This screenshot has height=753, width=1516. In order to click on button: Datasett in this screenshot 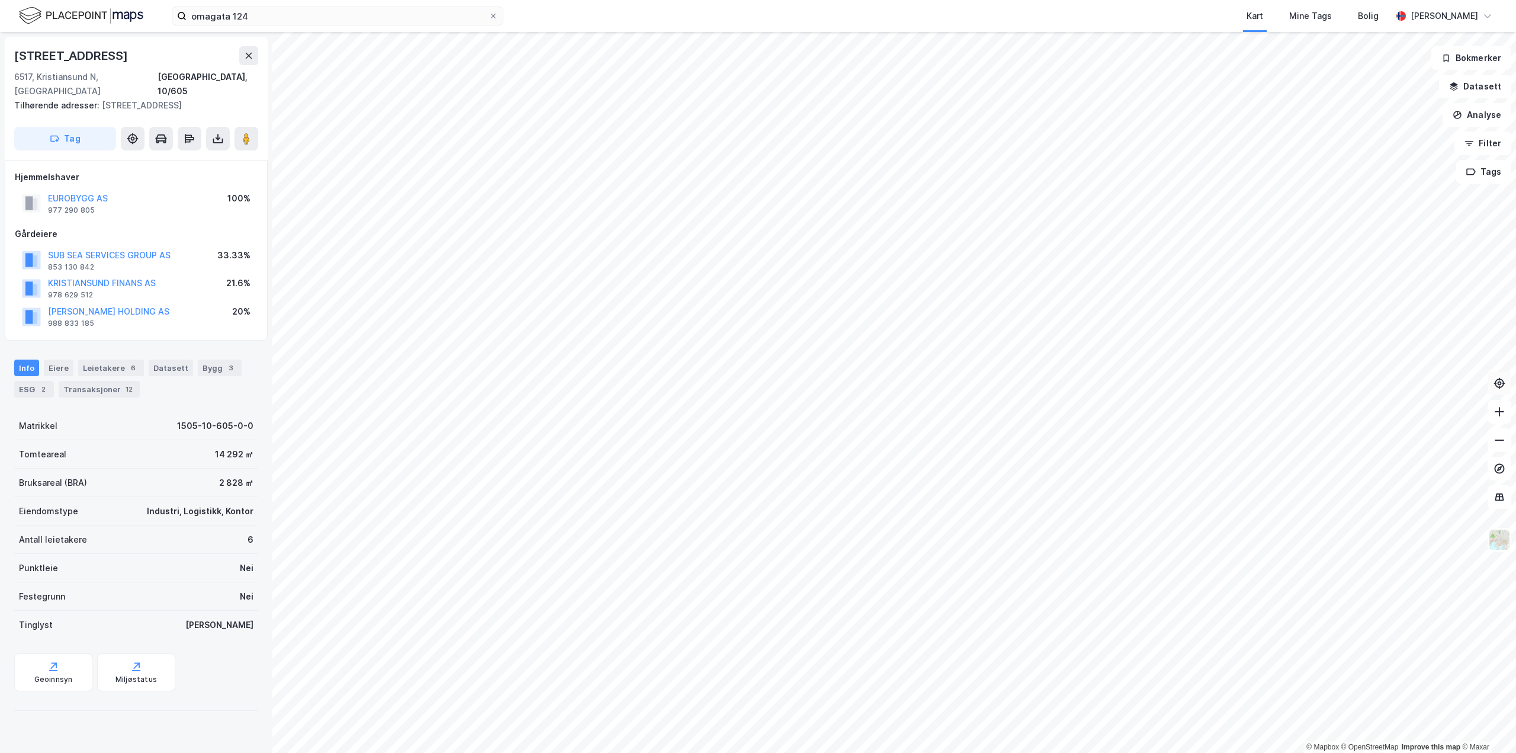, I will do `click(1476, 86)`.